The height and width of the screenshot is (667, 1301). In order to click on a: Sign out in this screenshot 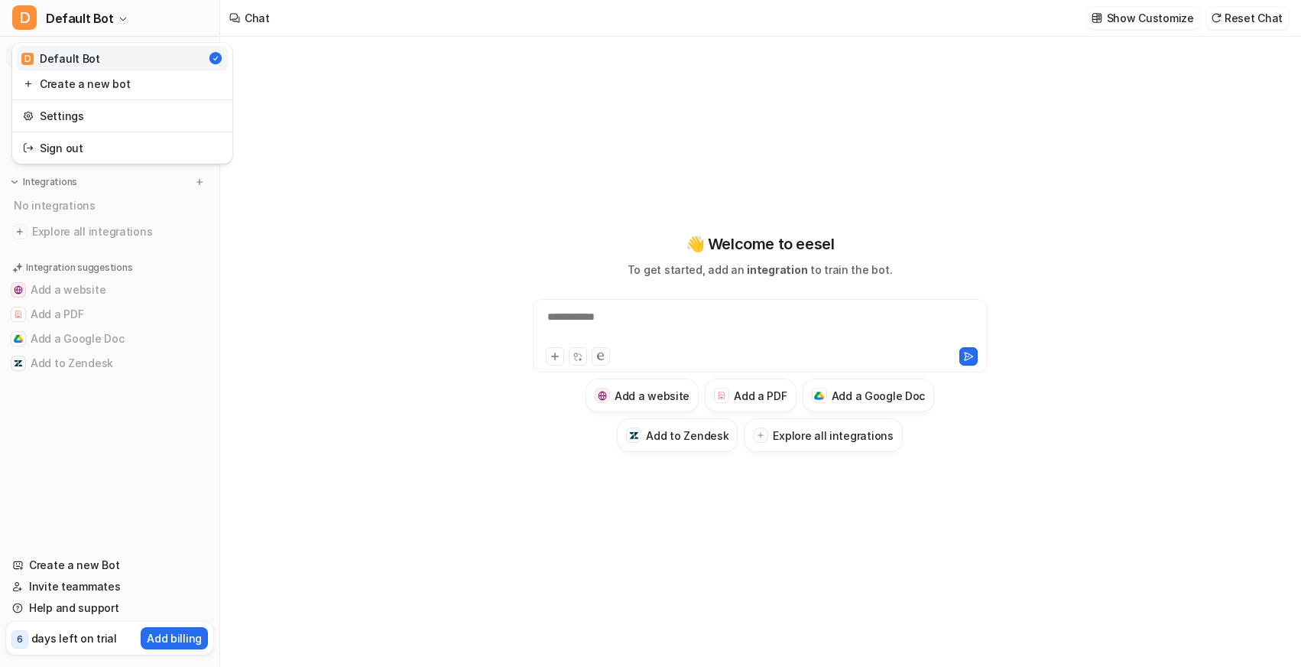, I will do `click(122, 148)`.